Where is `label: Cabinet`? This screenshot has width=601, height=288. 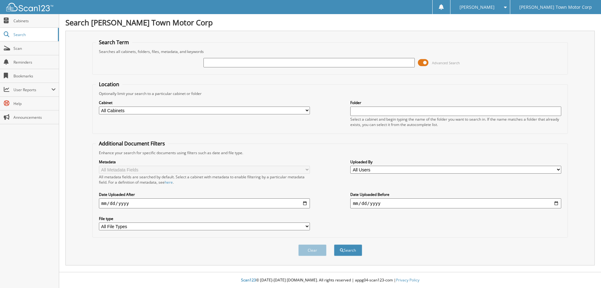
label: Cabinet is located at coordinates (204, 102).